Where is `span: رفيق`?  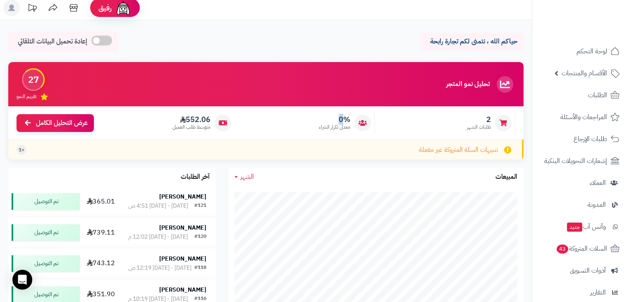
span: رفيق is located at coordinates (105, 8).